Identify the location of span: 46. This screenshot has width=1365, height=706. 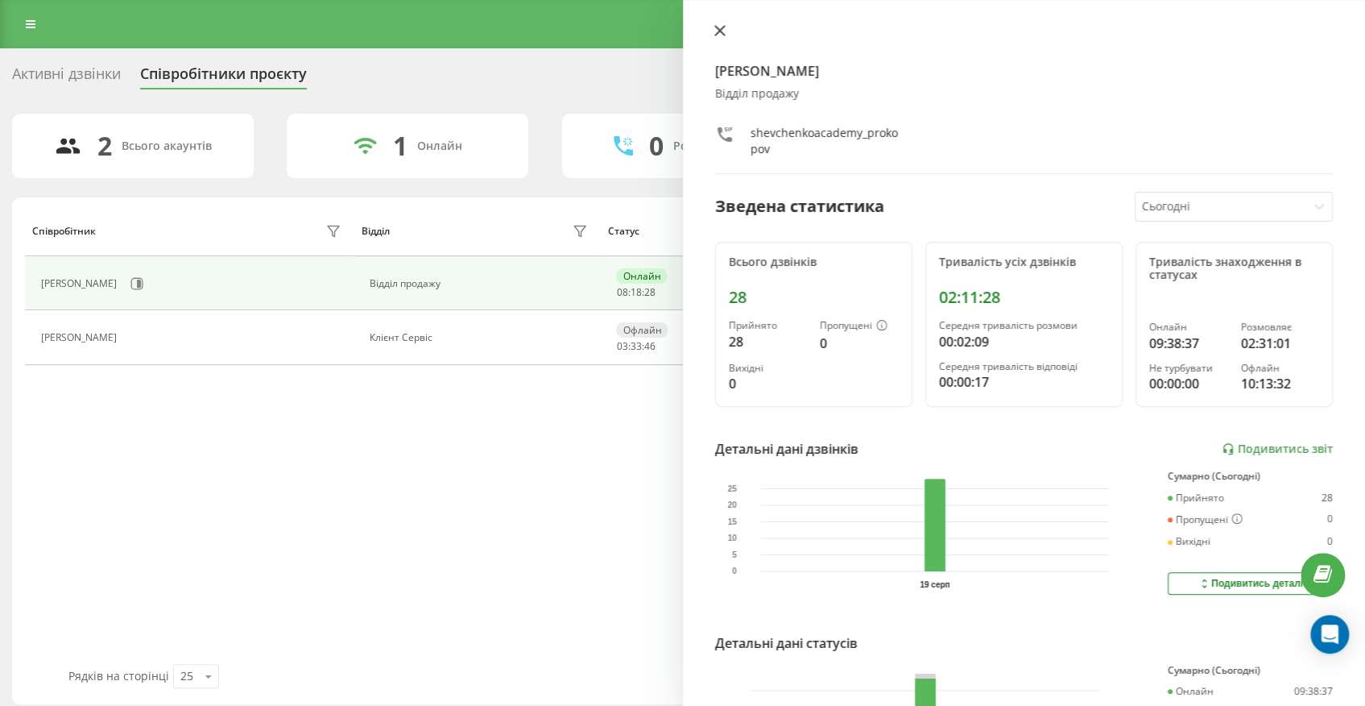
(649, 346).